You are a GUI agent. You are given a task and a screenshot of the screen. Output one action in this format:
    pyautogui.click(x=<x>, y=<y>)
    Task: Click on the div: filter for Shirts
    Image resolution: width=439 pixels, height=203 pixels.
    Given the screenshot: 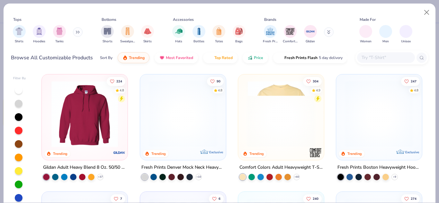 What is the action you would take?
    pyautogui.click(x=19, y=34)
    